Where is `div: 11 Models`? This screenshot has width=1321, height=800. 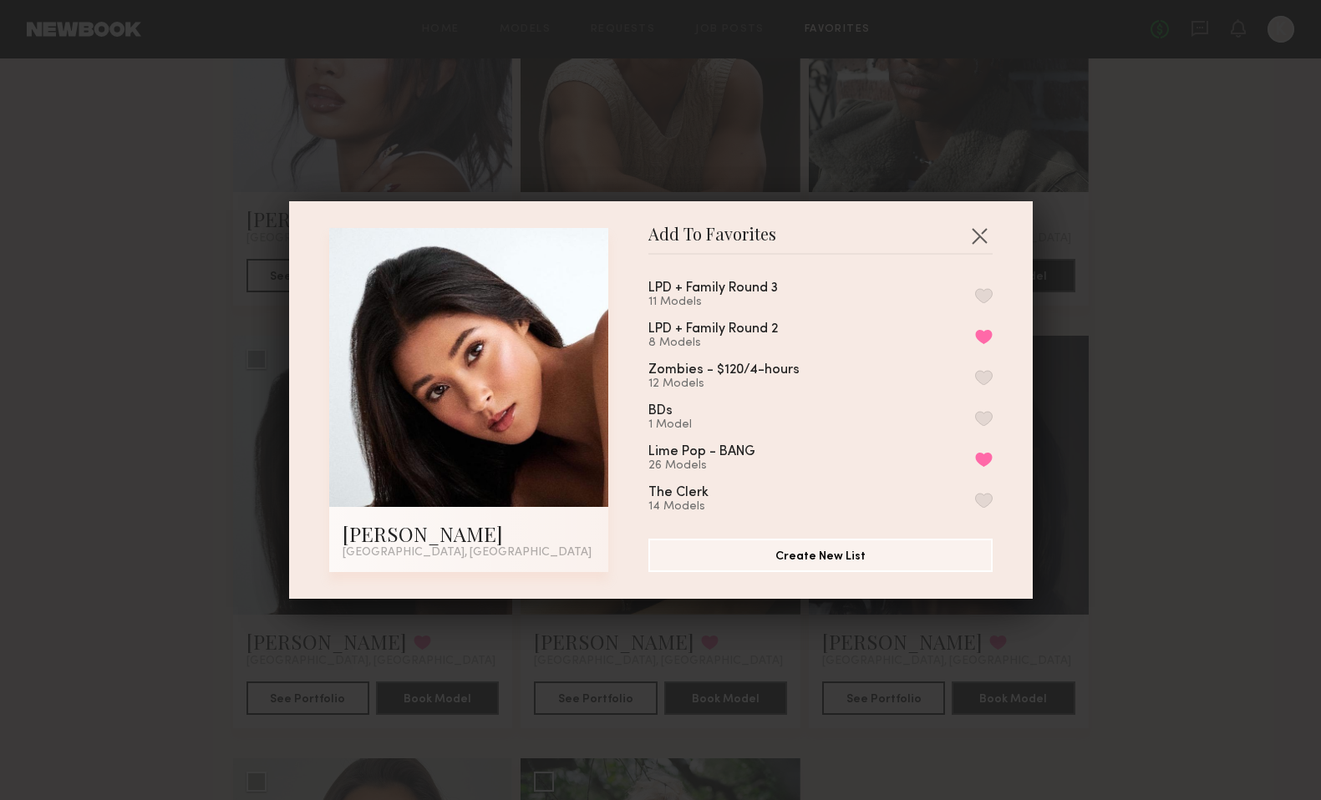
div: 11 Models is located at coordinates (733, 302).